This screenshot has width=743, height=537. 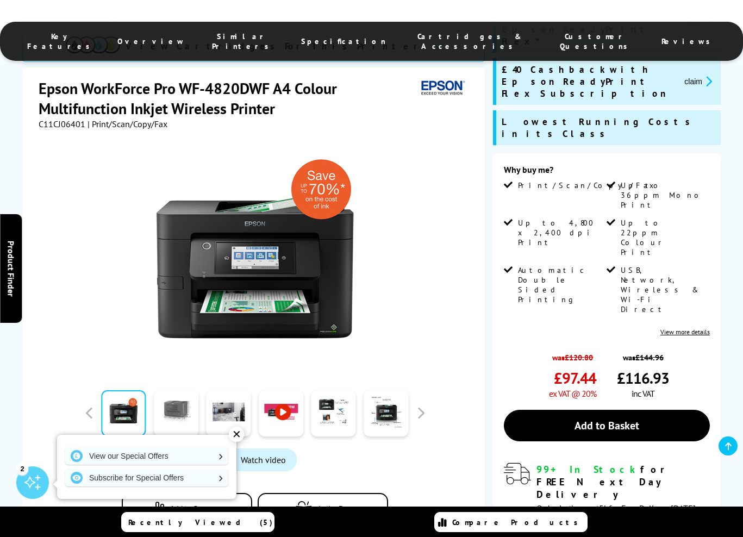 I want to click on span: 5h, so click(x=604, y=508).